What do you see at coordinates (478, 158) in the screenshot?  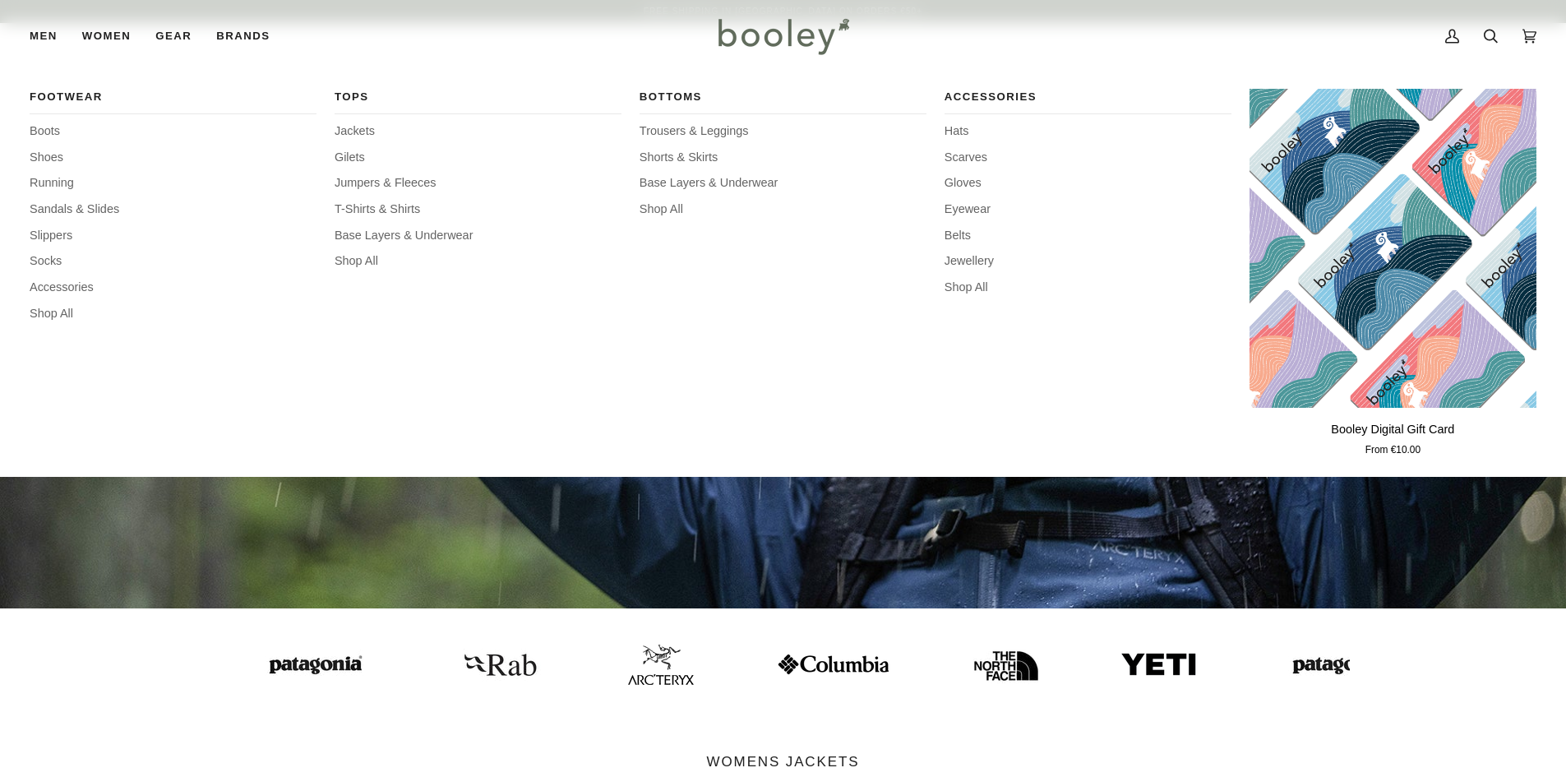 I see `a: Gilets` at bounding box center [478, 158].